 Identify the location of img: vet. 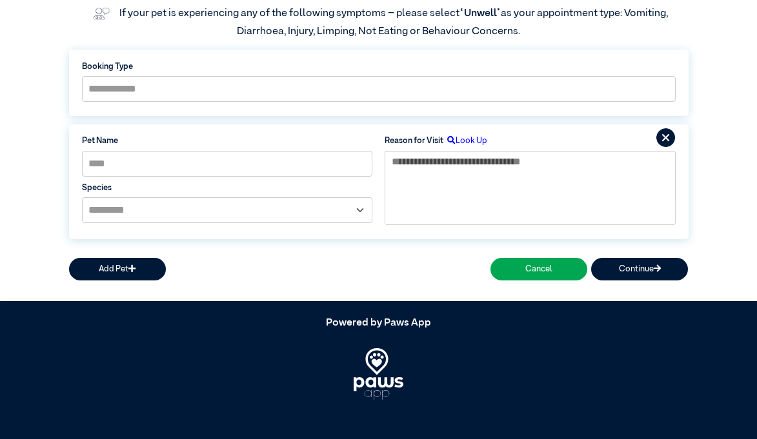
(101, 14).